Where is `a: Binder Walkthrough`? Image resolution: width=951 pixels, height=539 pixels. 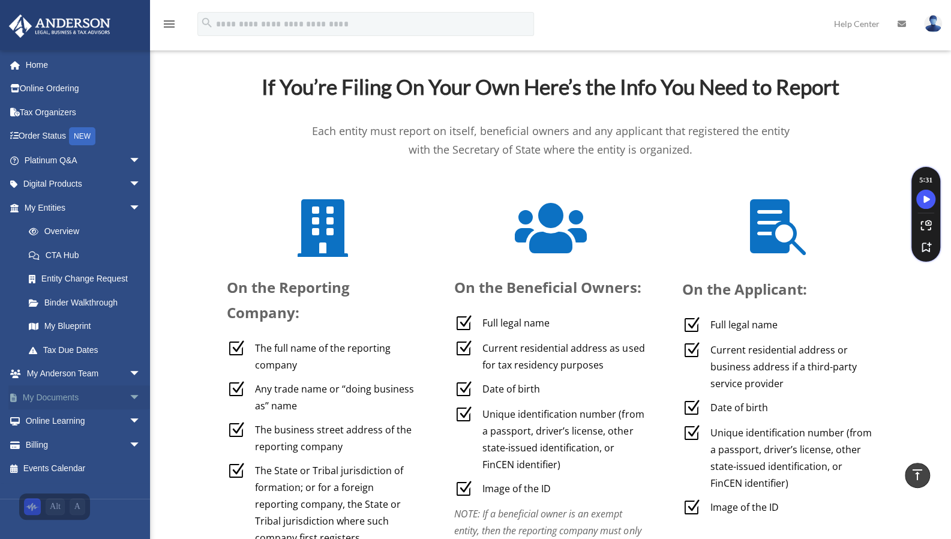
a: Binder Walkthrough is located at coordinates (88, 302).